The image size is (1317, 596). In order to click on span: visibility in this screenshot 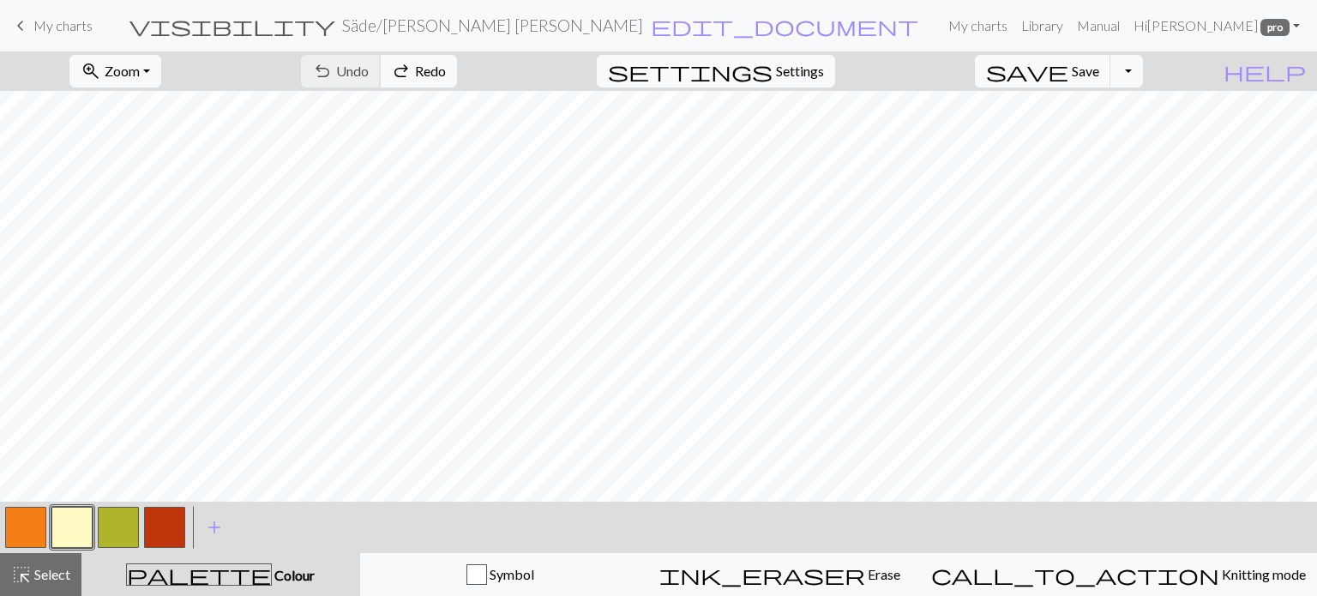, I will do `click(232, 26)`.